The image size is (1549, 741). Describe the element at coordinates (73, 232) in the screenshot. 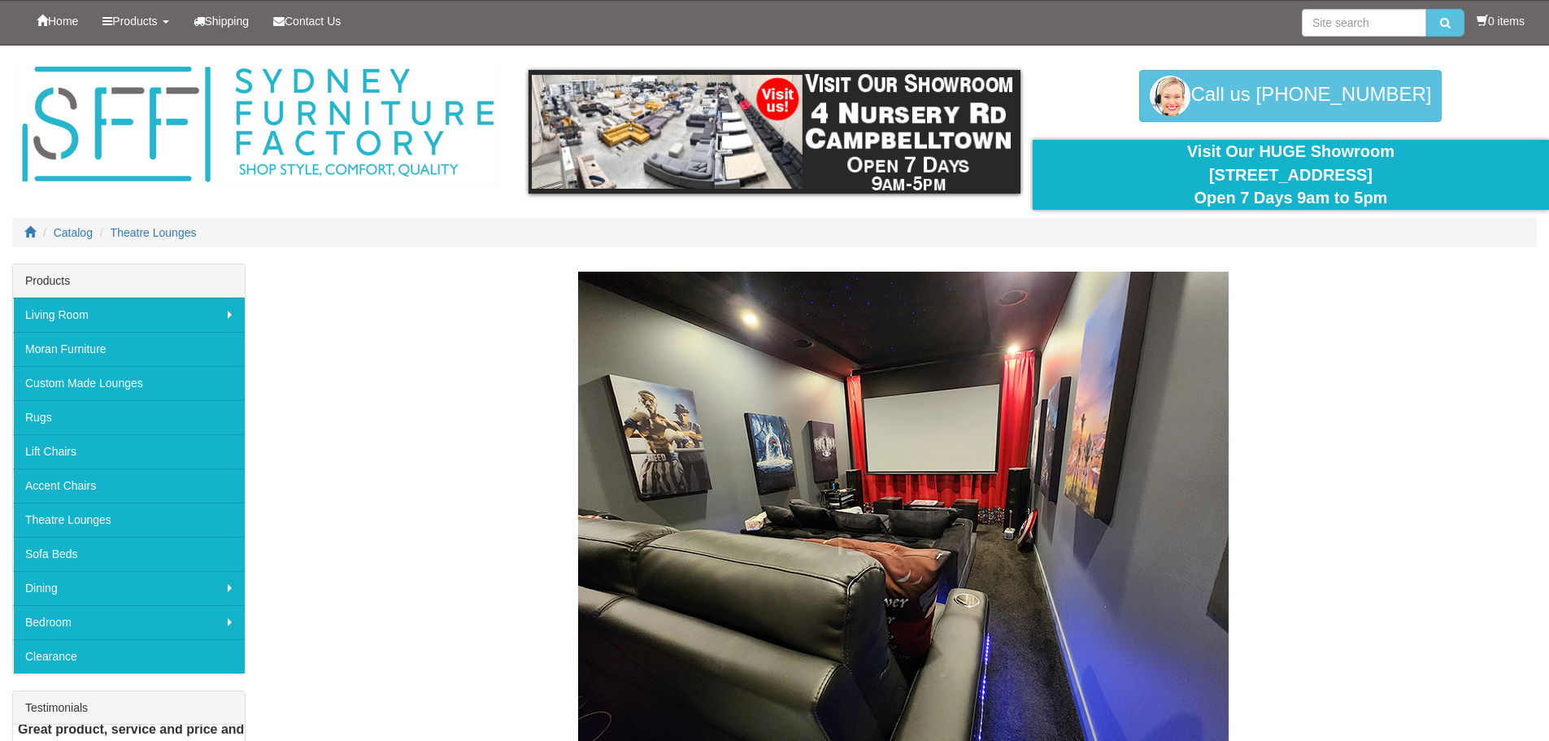

I see `span: Catalog` at that location.